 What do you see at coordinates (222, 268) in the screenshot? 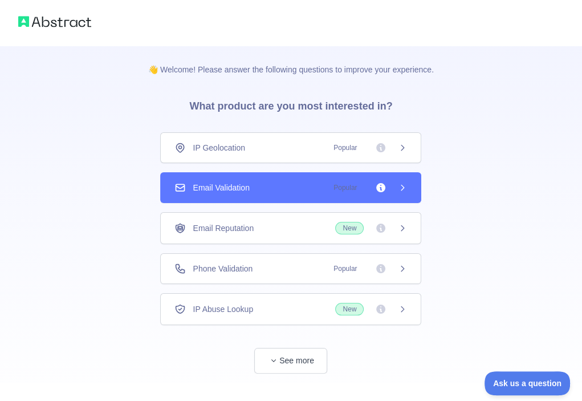
I see `span: Phone Validation` at bounding box center [222, 268].